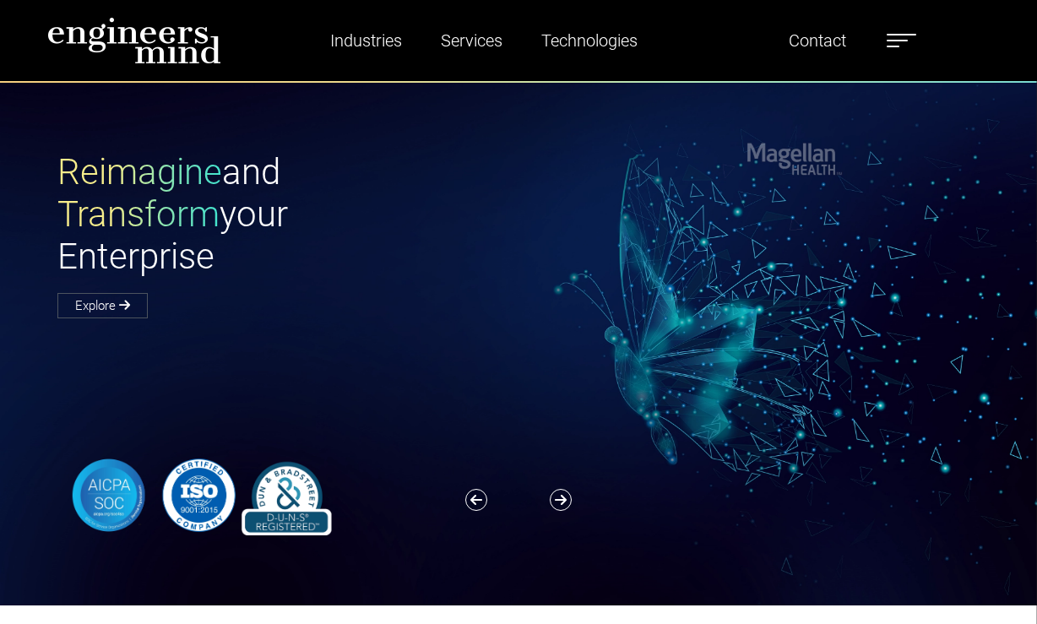 Image resolution: width=1037 pixels, height=624 pixels. Describe the element at coordinates (366, 41) in the screenshot. I see `a: Industries` at that location.